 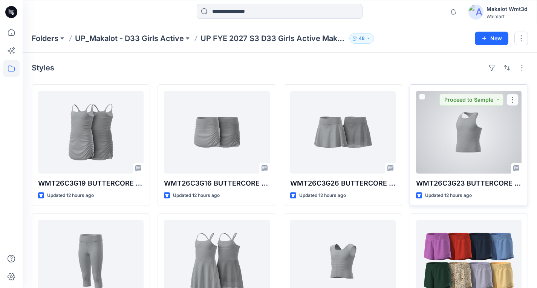 I want to click on p: UP_Makalot - D33 Girls Active, so click(x=129, y=38).